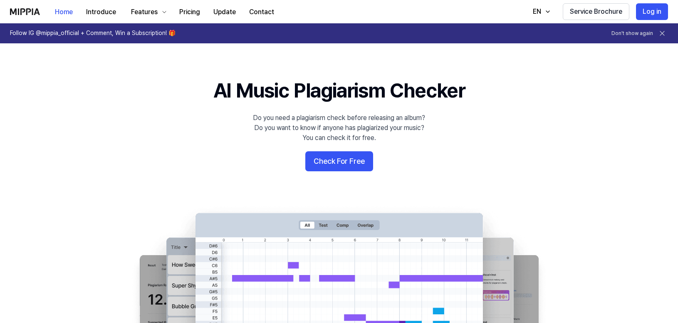  What do you see at coordinates (537, 12) in the screenshot?
I see `div: EN` at bounding box center [537, 12].